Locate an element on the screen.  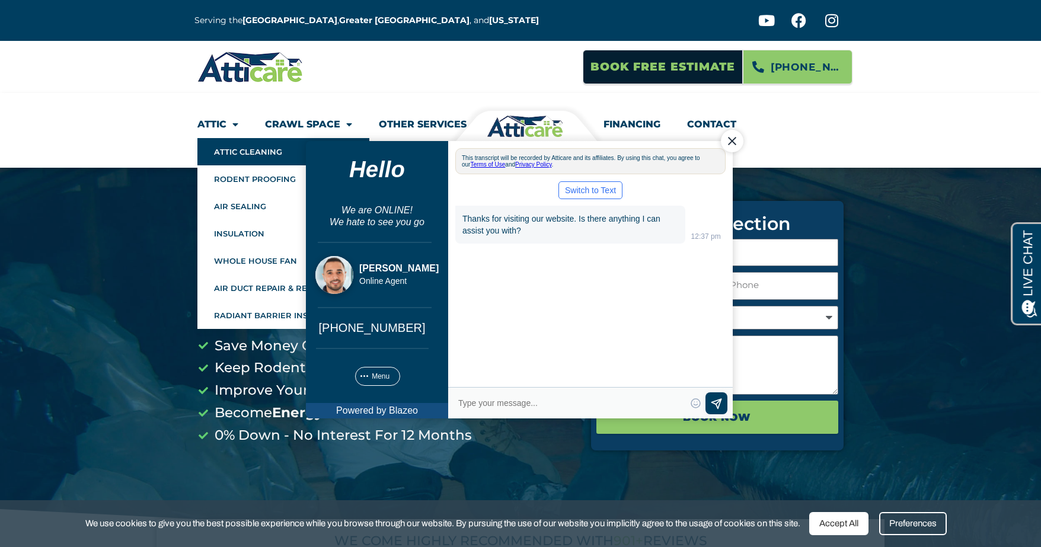
div: This transcript will be recorded by Atticare and its affiliates. By using this chat, you agree to... is located at coordinates (297, 59).